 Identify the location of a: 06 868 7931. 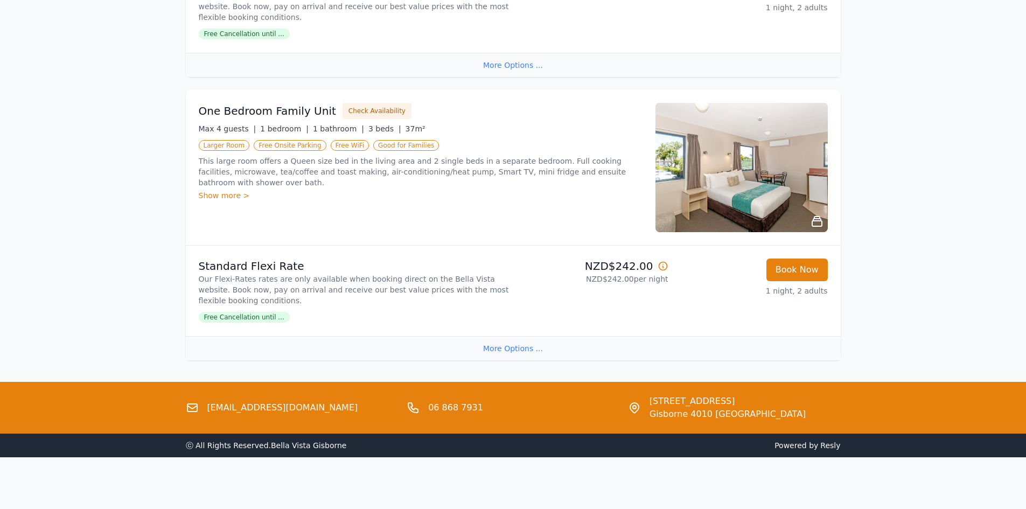
(456, 408).